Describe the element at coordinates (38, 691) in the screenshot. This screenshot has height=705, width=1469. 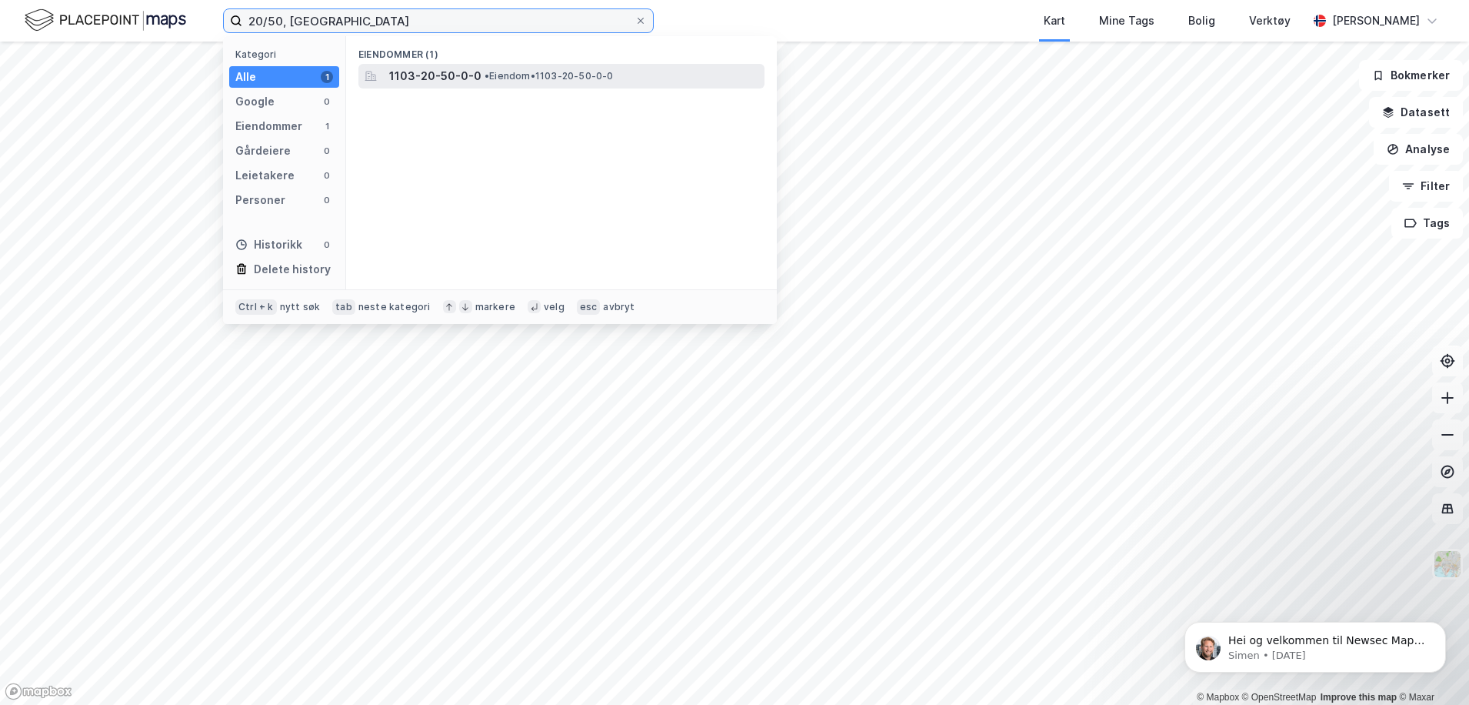
I see `a: Mapbox homepage` at that location.